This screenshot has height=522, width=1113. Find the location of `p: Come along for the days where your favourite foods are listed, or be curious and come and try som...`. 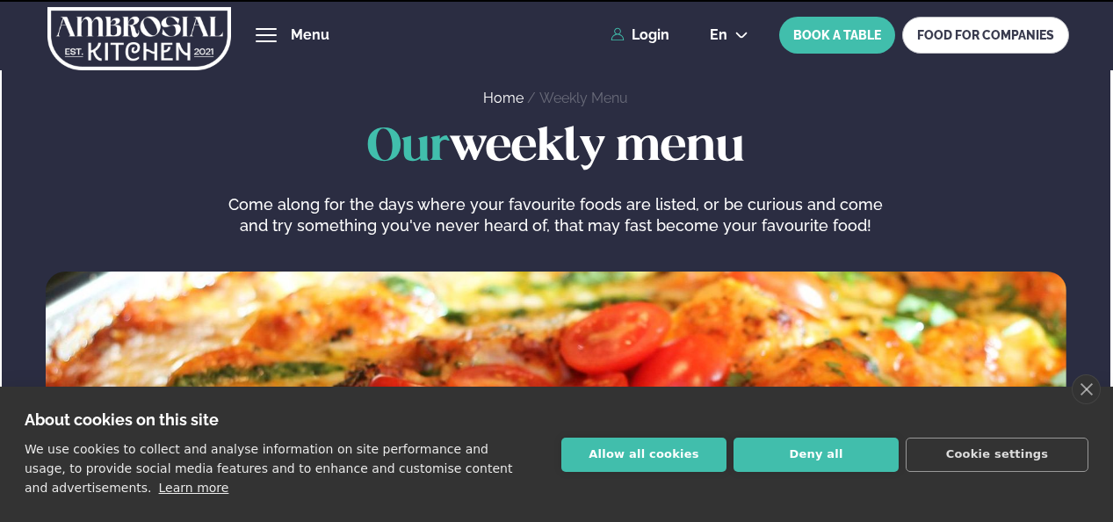

p: Come along for the days where your favourite foods are listed, or be curious and come and try som... is located at coordinates (556, 215).